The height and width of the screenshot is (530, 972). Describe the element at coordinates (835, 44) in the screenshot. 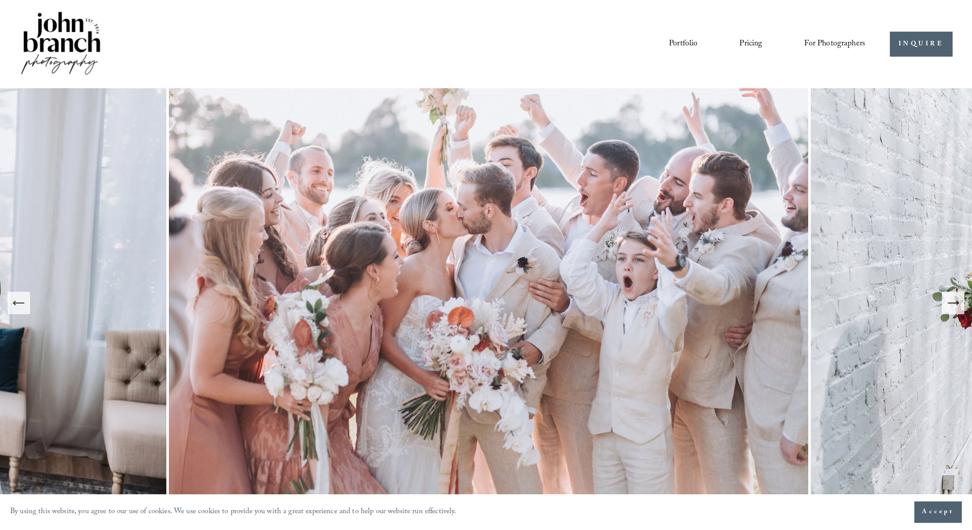

I see `span: For Photographers` at that location.